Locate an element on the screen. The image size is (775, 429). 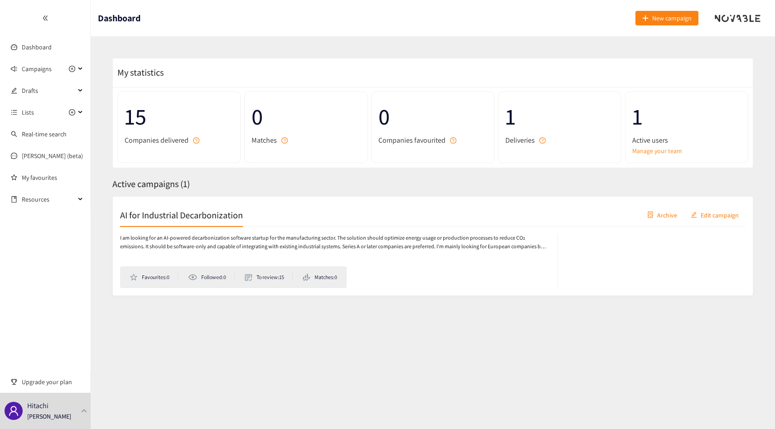
span: double-left is located at coordinates (45, 18).